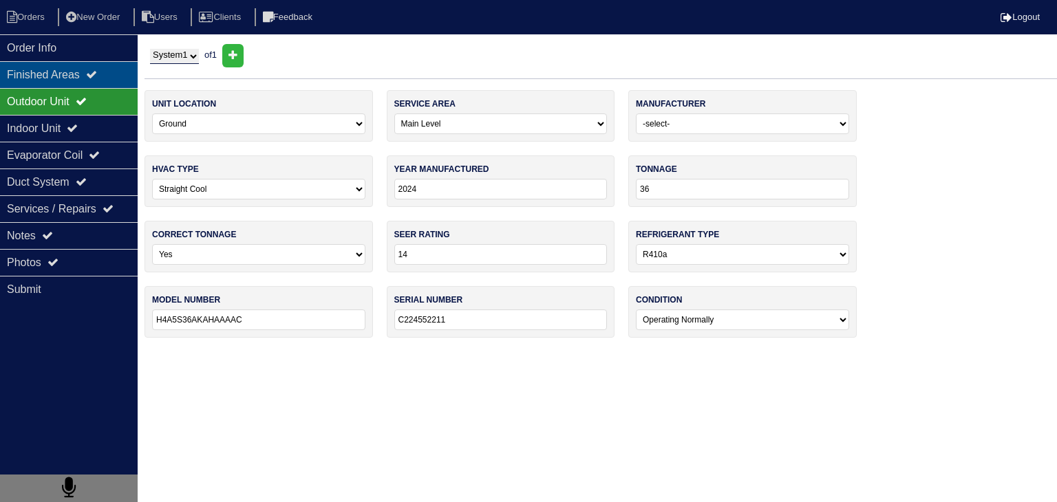 The height and width of the screenshot is (502, 1057). What do you see at coordinates (161, 17) in the screenshot?
I see `a: Users` at bounding box center [161, 17].